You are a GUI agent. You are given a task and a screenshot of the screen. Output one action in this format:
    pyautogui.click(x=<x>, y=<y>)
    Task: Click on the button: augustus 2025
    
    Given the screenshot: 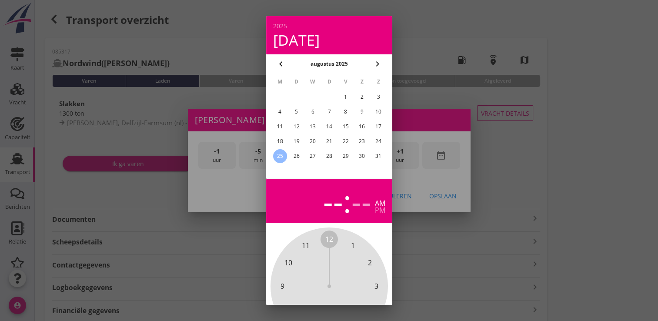 What is the action you would take?
    pyautogui.click(x=329, y=64)
    